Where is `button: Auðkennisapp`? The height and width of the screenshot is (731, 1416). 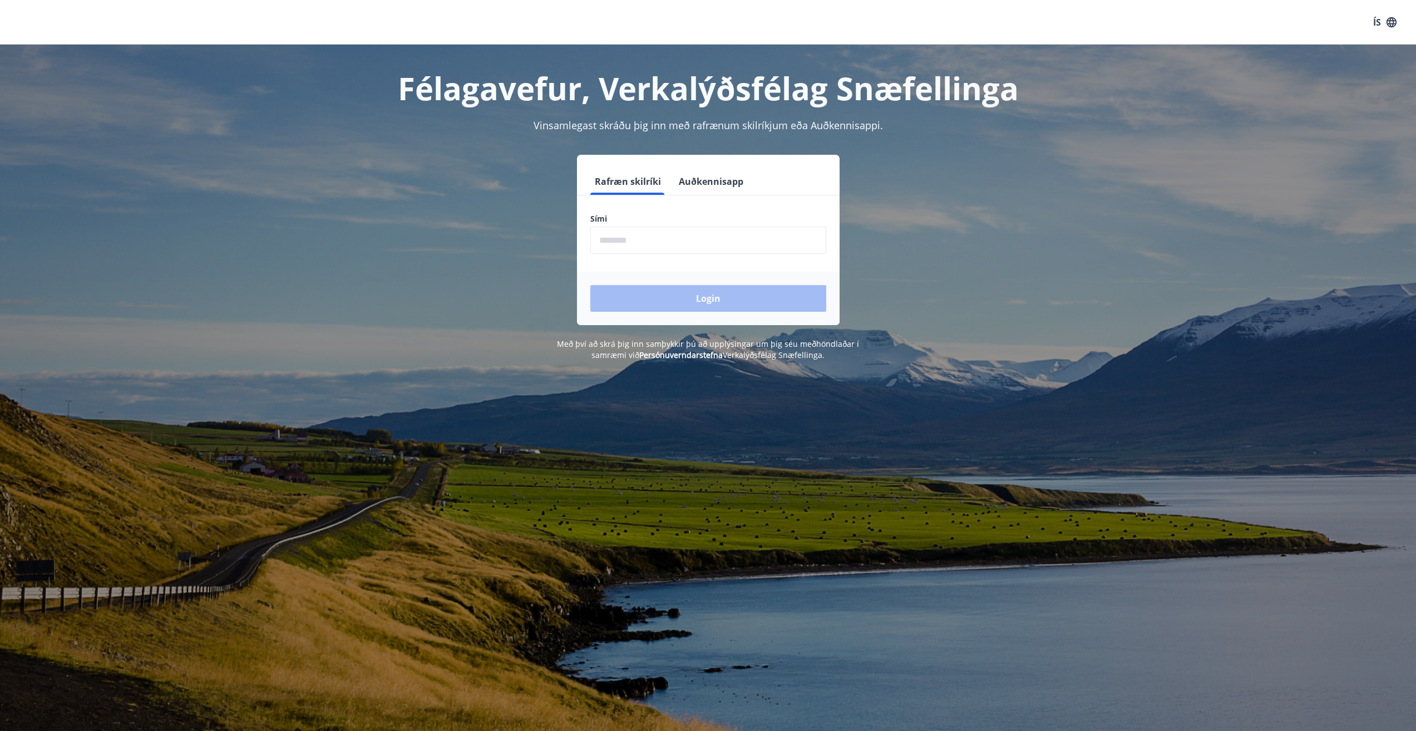 button: Auðkennisapp is located at coordinates (711, 181).